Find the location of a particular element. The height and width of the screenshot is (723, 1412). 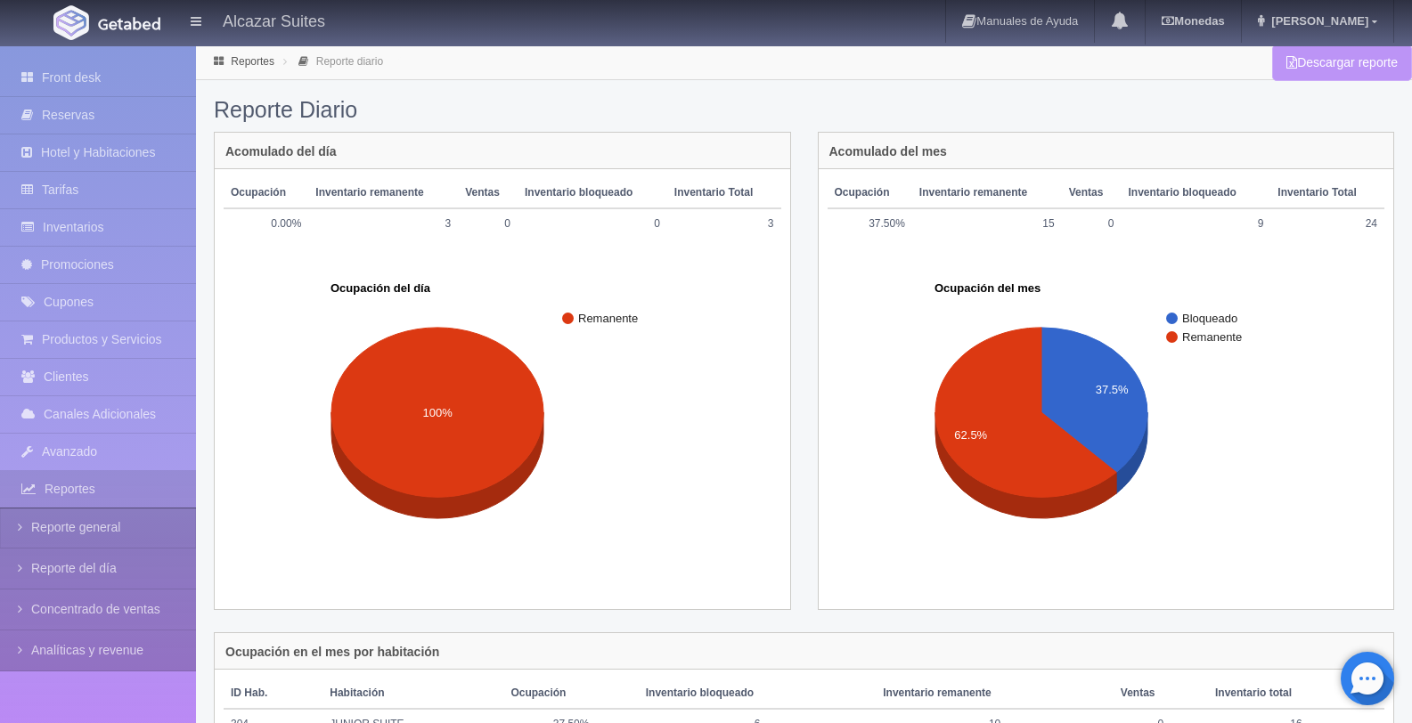

text: 100% is located at coordinates (438, 412).